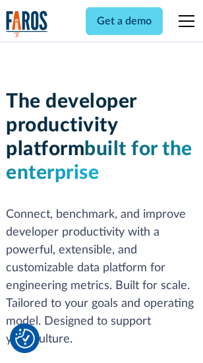 Image resolution: width=203 pixels, height=363 pixels. Describe the element at coordinates (102, 137) in the screenshot. I see `h1: The developer productivity platform` at that location.